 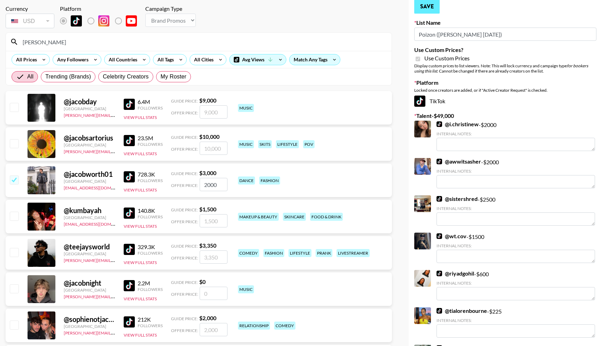 I want to click on input: Search by User Name, so click(x=203, y=42).